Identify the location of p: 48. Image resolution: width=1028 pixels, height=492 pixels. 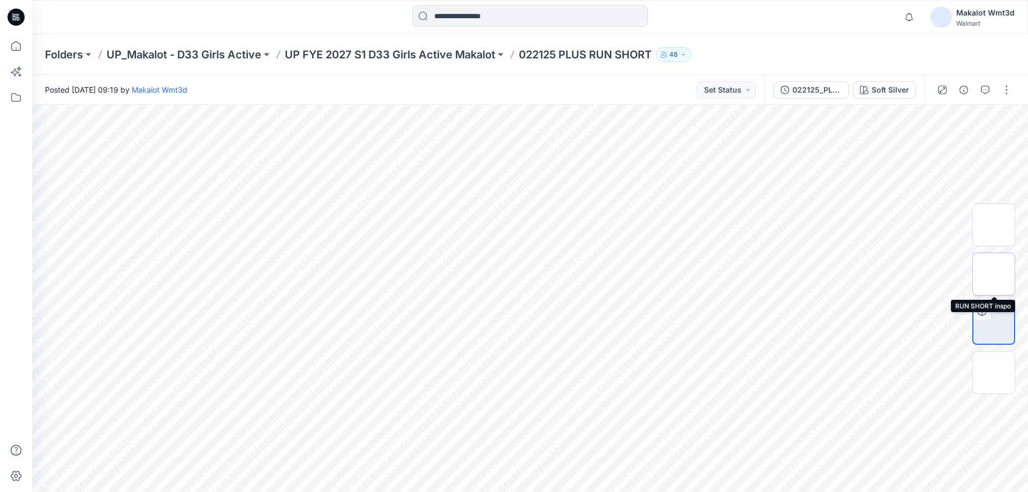
(673, 55).